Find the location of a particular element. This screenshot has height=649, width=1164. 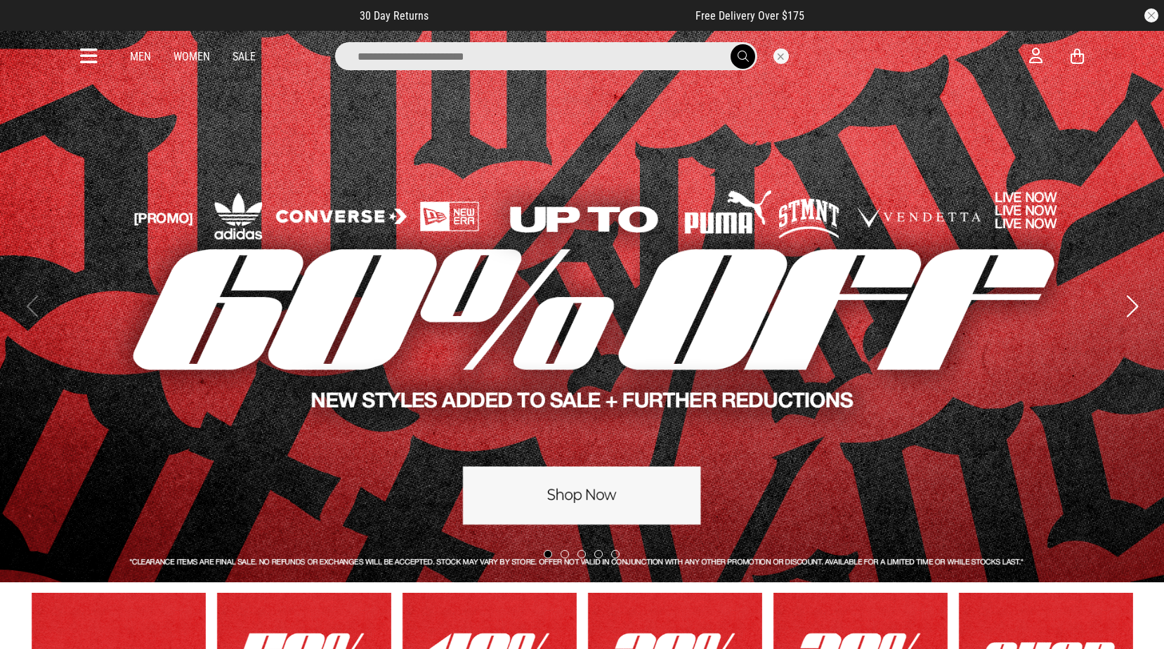

a: Women is located at coordinates (192, 56).